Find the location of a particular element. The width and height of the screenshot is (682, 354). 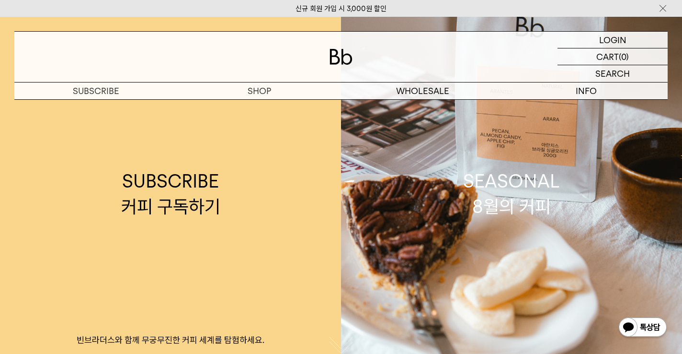

a: SUBSCRIBE is located at coordinates (96, 91).